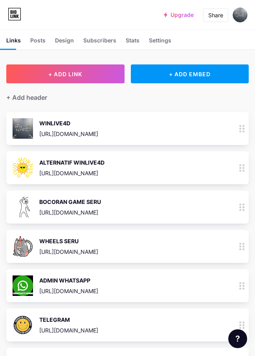 This screenshot has height=356, width=255. I want to click on div: WHEELS SERU, so click(69, 241).